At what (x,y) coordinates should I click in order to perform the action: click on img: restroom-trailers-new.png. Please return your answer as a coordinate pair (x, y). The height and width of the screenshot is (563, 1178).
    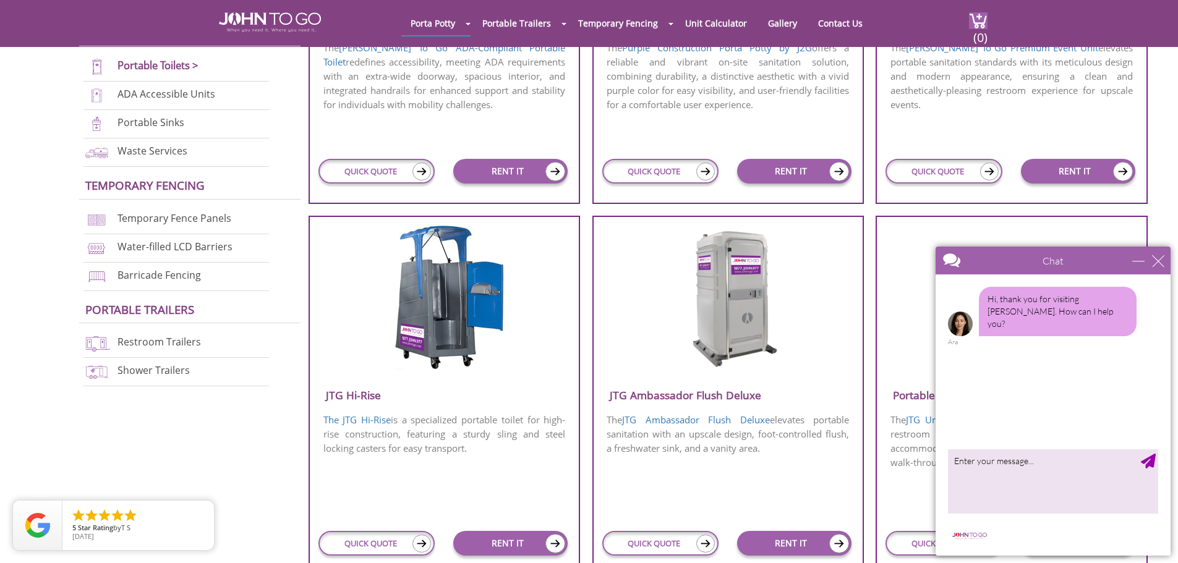
    Looking at the image, I should click on (96, 343).